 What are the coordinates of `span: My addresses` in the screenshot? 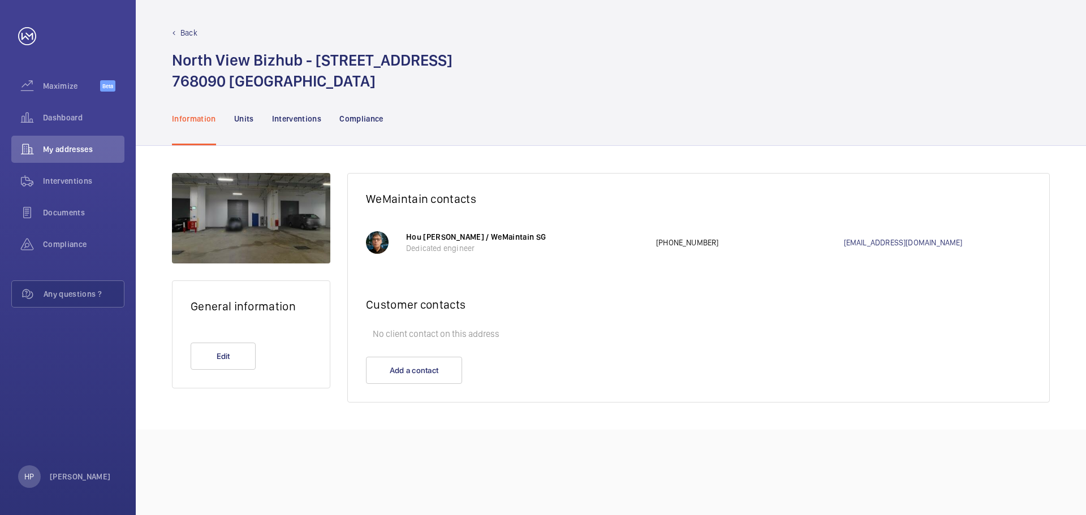 It's located at (84, 149).